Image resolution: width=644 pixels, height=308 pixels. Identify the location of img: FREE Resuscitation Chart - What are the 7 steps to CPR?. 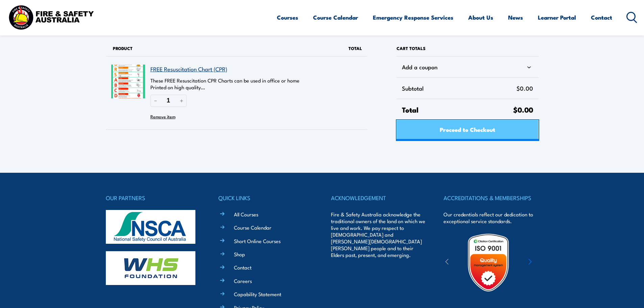
(128, 82).